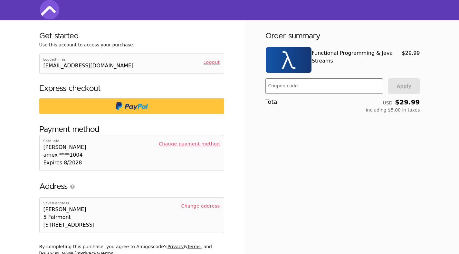 The height and width of the screenshot is (254, 459). What do you see at coordinates (293, 36) in the screenshot?
I see `h4: Order summary` at bounding box center [293, 36].